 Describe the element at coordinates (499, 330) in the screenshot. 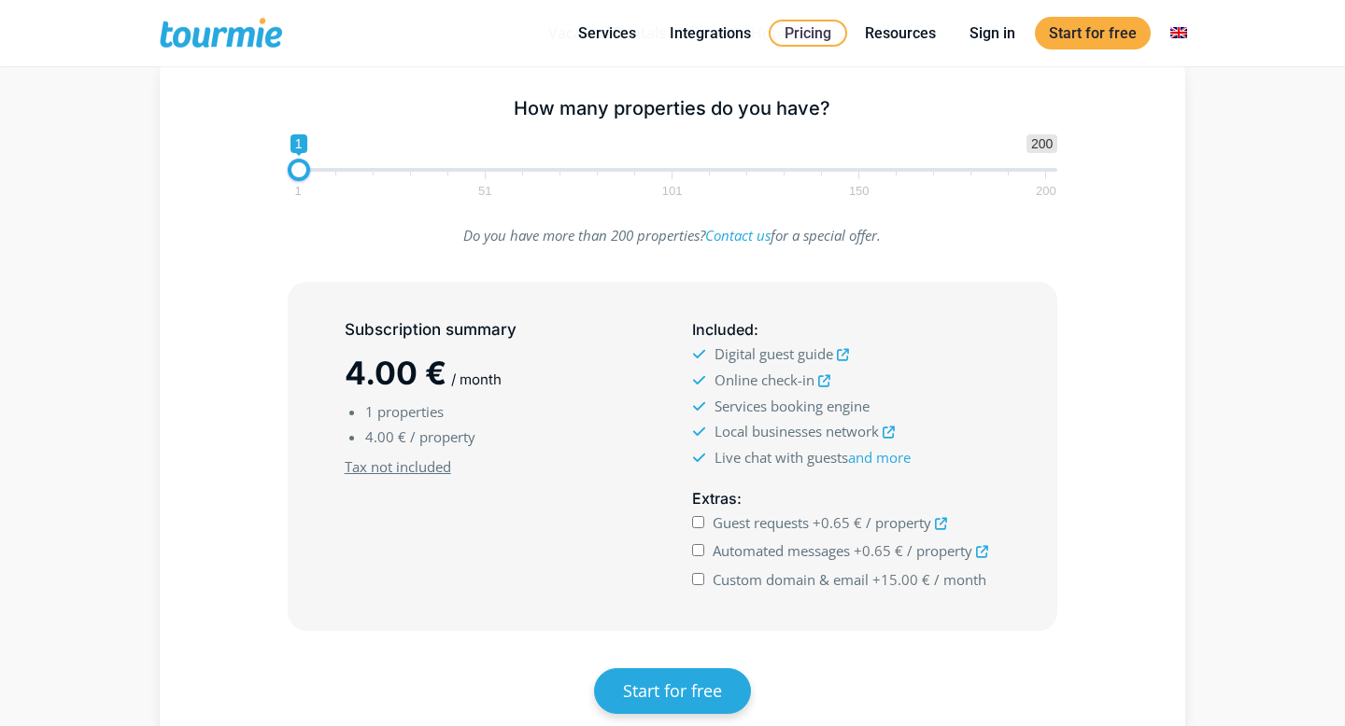

I see `h5: Subscription summary` at that location.